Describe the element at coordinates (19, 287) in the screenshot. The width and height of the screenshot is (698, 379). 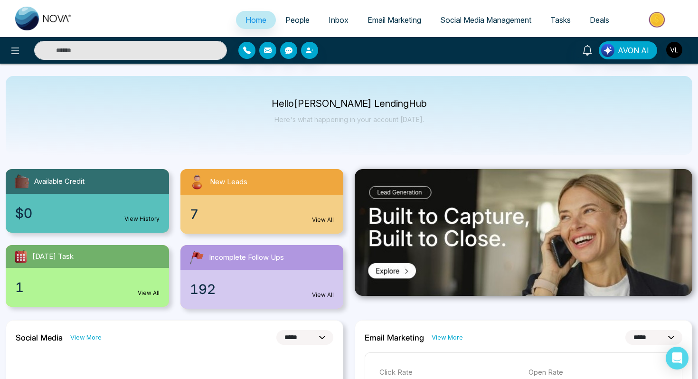
I see `span: 1` at that location.